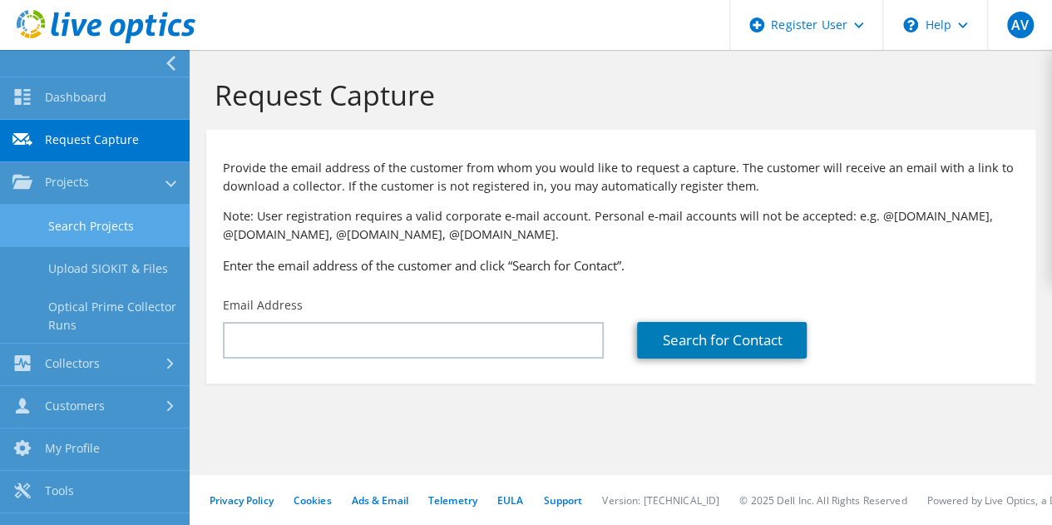  Describe the element at coordinates (380, 500) in the screenshot. I see `a: Ads & Email` at that location.